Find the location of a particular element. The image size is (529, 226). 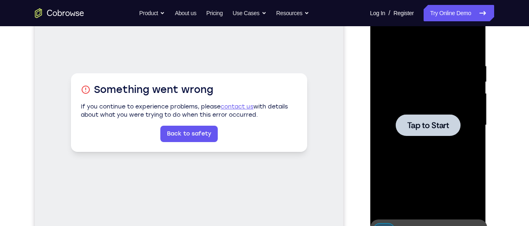

a: Go to the home page is located at coordinates (59, 13).